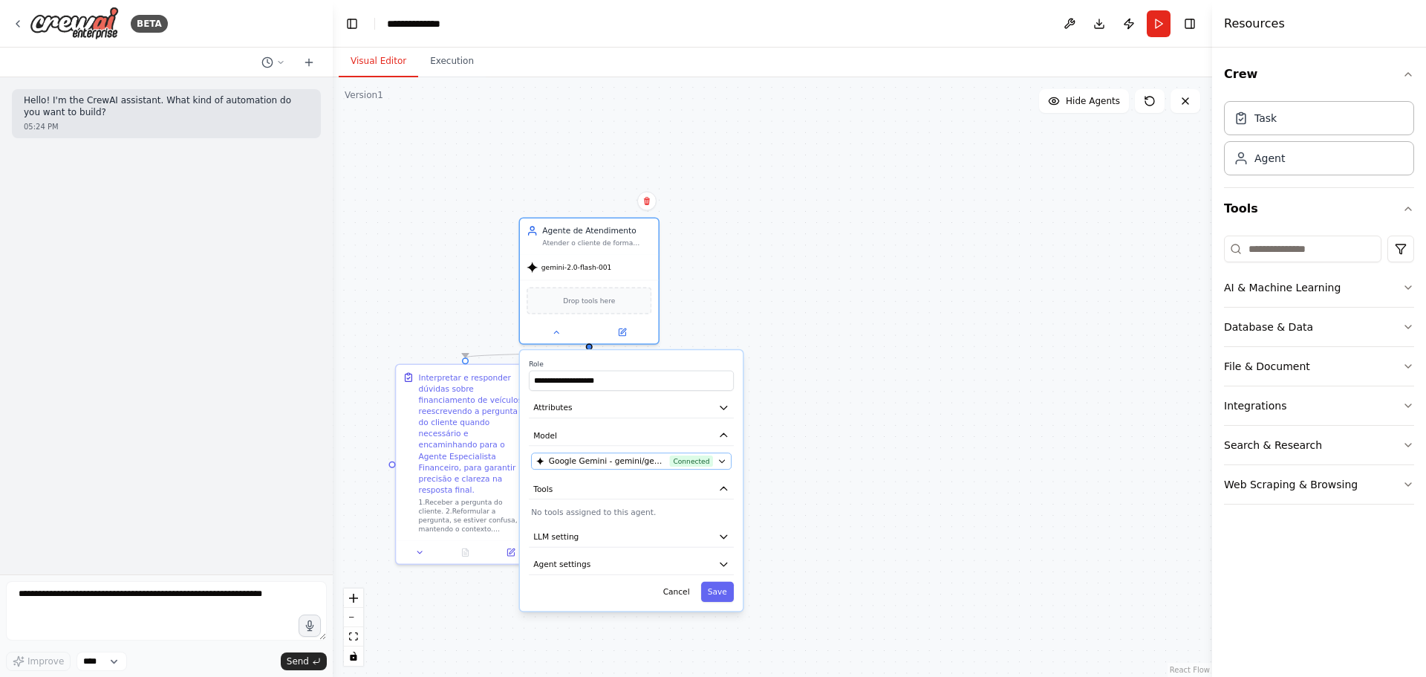 This screenshot has width=1426, height=677. What do you see at coordinates (607, 461) in the screenshot?
I see `span: Google Gemini - gemini/gemini-2.0-flash-001 (Gemini Connection)` at bounding box center [607, 461].